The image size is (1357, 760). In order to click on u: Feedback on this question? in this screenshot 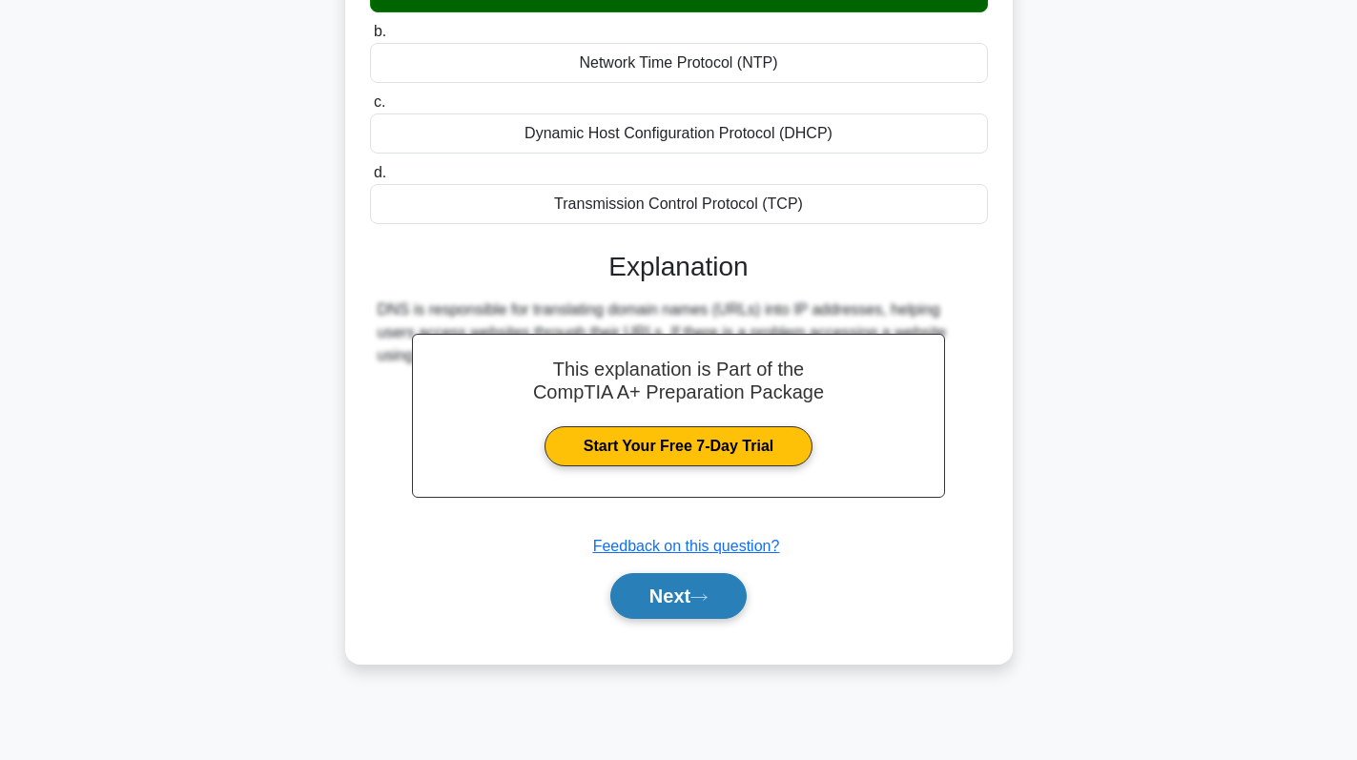, I will do `click(687, 546)`.